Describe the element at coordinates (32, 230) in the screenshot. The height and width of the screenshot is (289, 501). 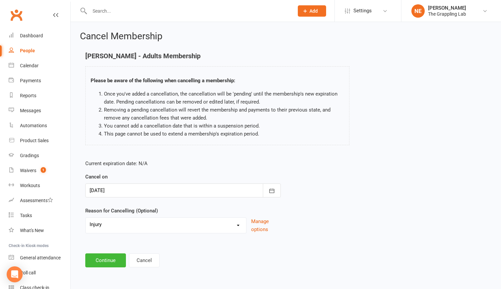
I see `div: What's New` at that location.